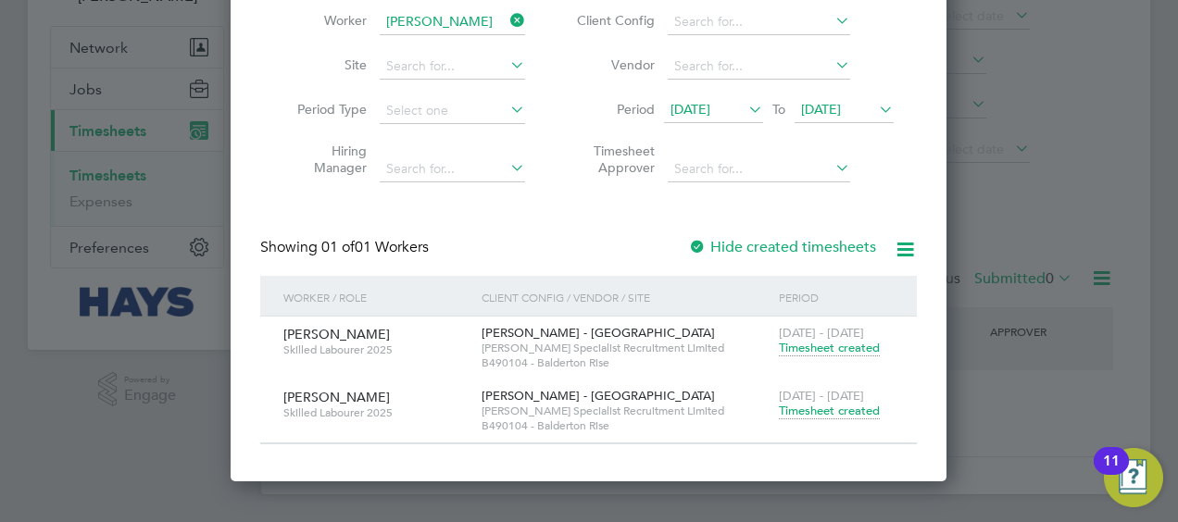 This screenshot has width=1178, height=522. Describe the element at coordinates (325, 20) in the screenshot. I see `label: Worker` at that location.